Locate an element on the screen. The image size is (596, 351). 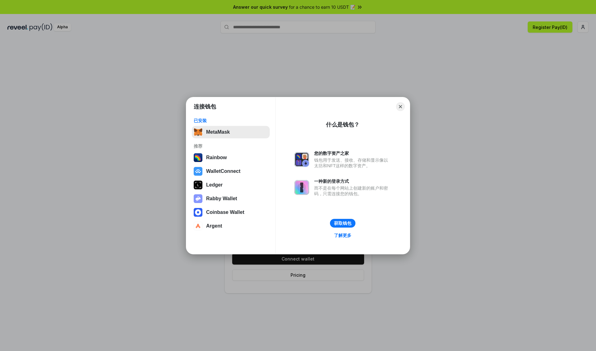
div: 获取钱包 is located at coordinates (343, 223).